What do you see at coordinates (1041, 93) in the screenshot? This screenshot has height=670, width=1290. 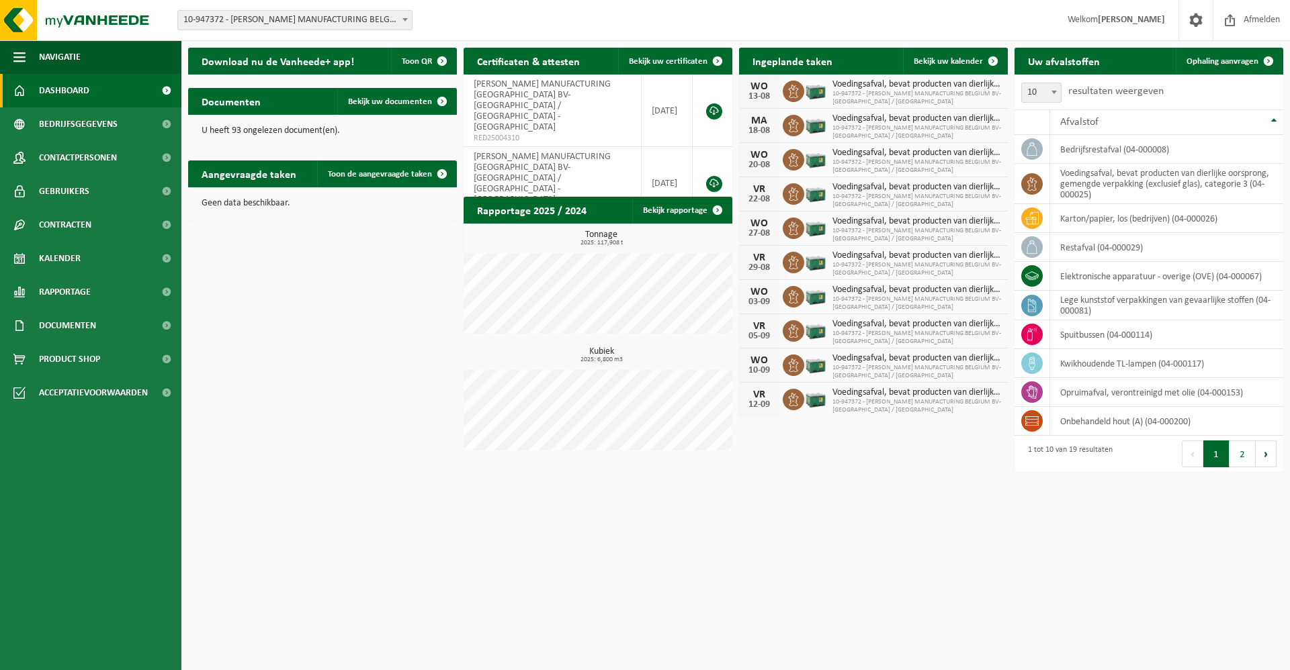 I see `span: 10` at bounding box center [1041, 93].